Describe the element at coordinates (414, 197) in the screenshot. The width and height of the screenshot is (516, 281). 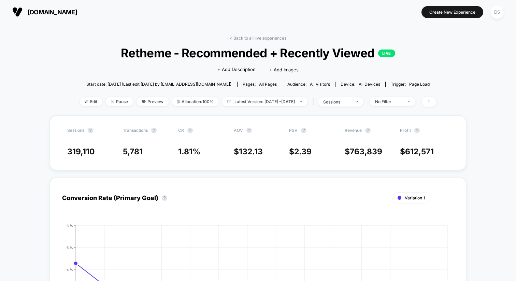
I see `span: Variation 1` at that location.